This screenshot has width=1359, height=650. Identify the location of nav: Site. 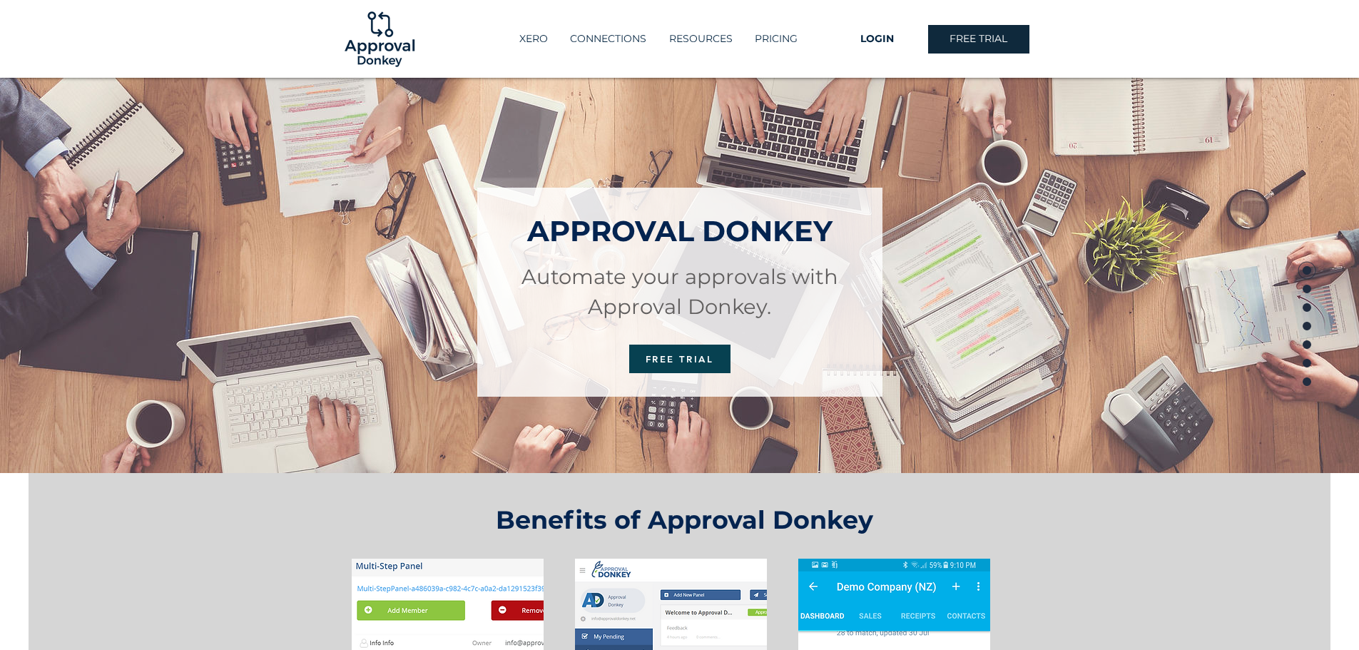
(659, 39).